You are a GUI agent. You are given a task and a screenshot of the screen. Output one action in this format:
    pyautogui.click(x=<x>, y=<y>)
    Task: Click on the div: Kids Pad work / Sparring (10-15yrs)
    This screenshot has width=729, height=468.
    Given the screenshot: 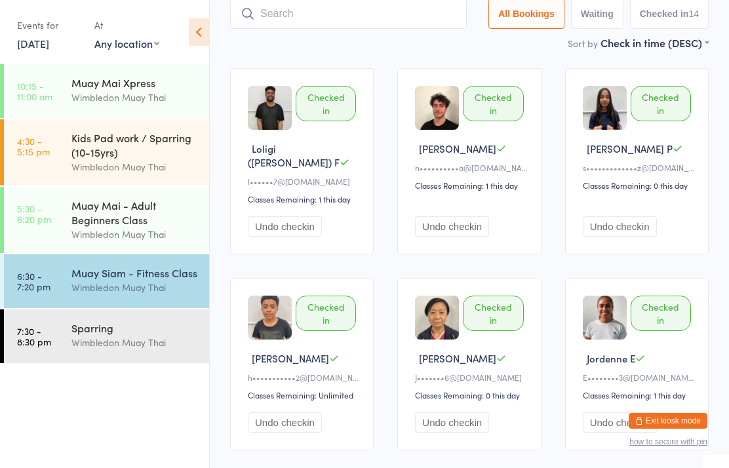 What is the action you would take?
    pyautogui.click(x=134, y=145)
    